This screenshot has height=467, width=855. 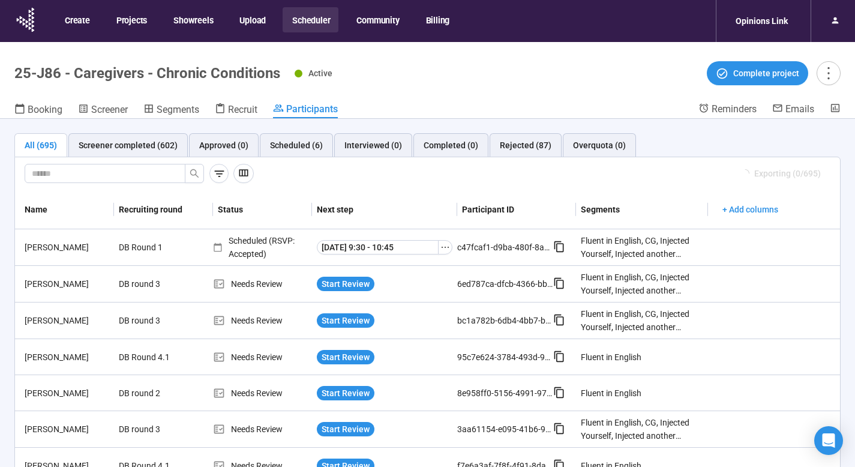 I want to click on button: Projects, so click(x=131, y=20).